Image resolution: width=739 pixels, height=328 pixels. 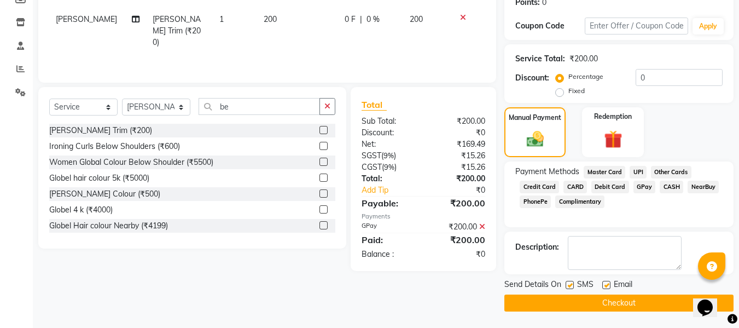 What do you see at coordinates (131, 162) in the screenshot?
I see `div: Women Global Colour Below Shoulder (₹5500)` at bounding box center [131, 162].